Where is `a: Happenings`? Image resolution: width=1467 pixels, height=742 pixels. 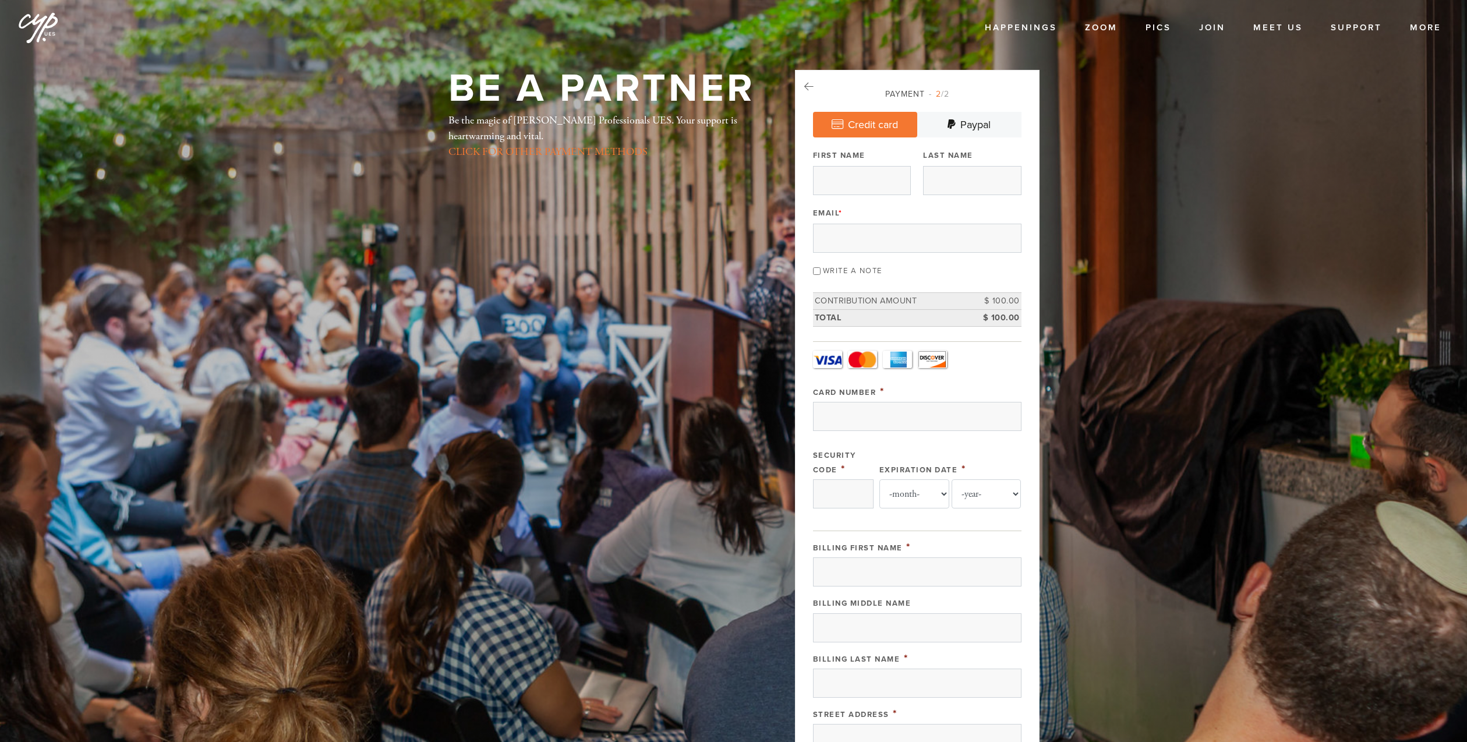
a: Happenings is located at coordinates (1021, 28).